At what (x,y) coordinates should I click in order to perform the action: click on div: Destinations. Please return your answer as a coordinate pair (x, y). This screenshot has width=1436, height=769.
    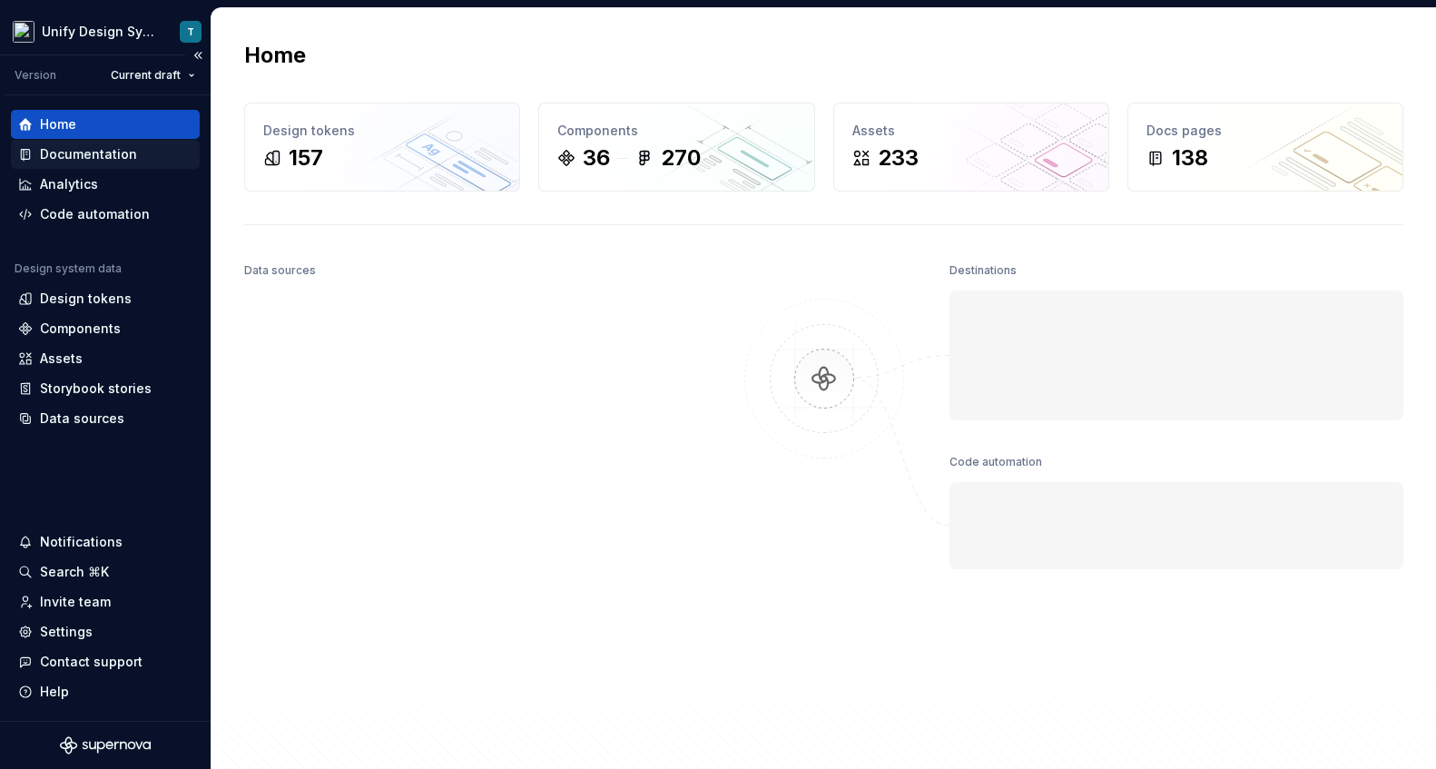
    Looking at the image, I should click on (983, 270).